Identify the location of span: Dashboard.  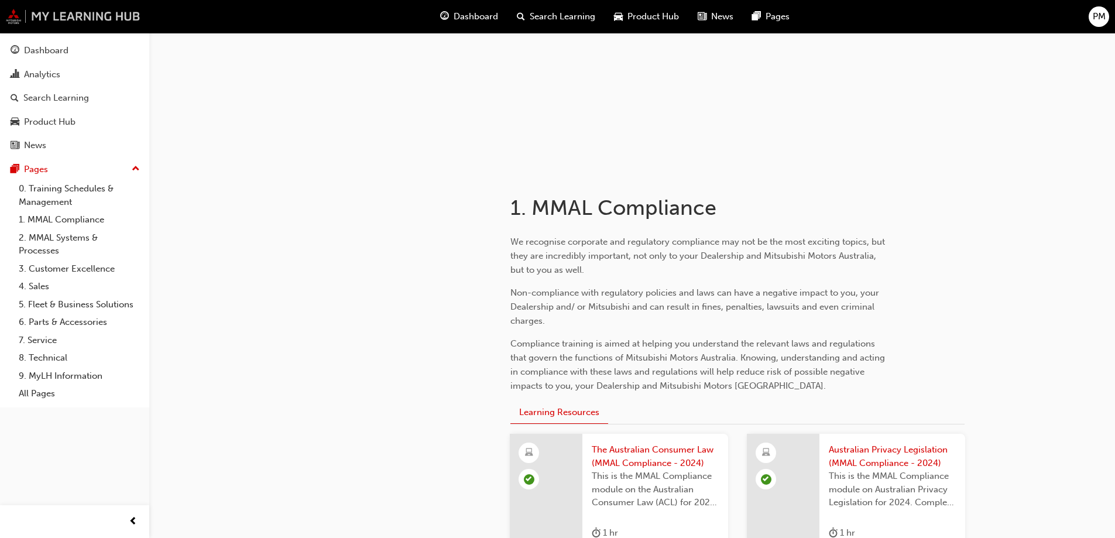
(476, 16).